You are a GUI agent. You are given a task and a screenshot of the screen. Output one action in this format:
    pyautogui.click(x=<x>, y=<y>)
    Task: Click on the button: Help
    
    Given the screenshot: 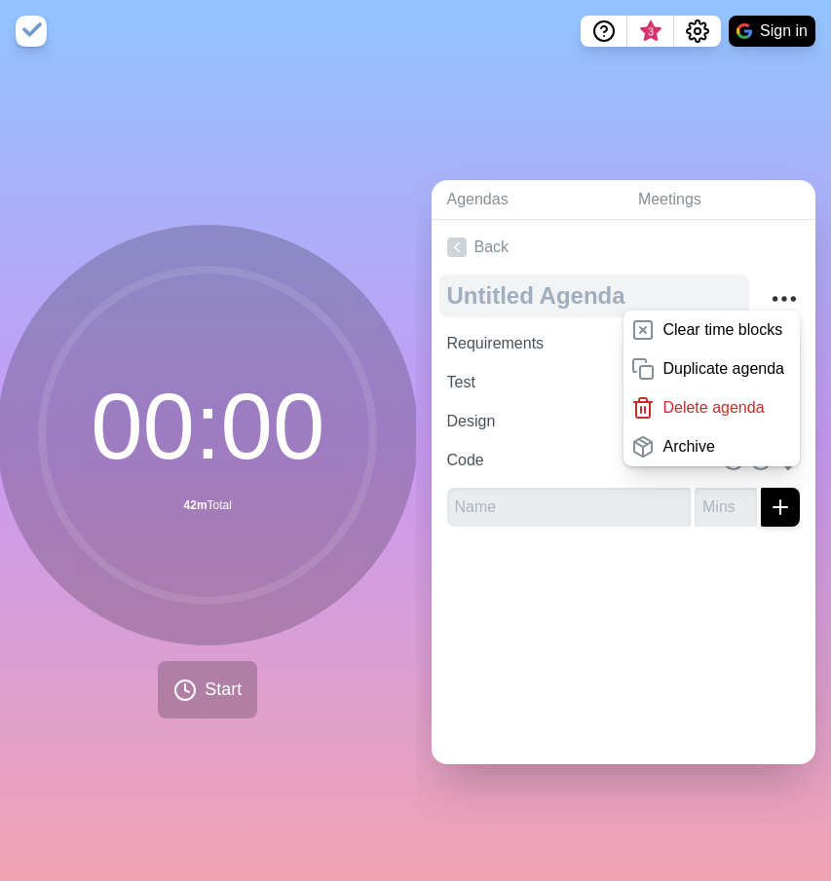 What is the action you would take?
    pyautogui.click(x=604, y=31)
    